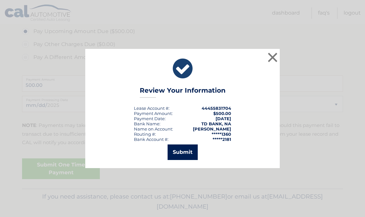 The width and height of the screenshot is (365, 217). I want to click on strong: TD BANK, NA, so click(216, 124).